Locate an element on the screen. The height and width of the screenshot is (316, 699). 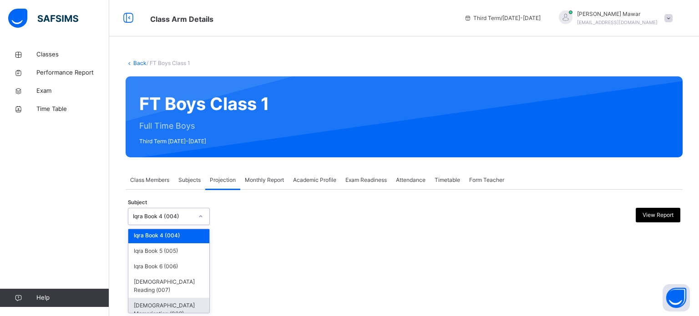
button: Open asap is located at coordinates (676, 298).